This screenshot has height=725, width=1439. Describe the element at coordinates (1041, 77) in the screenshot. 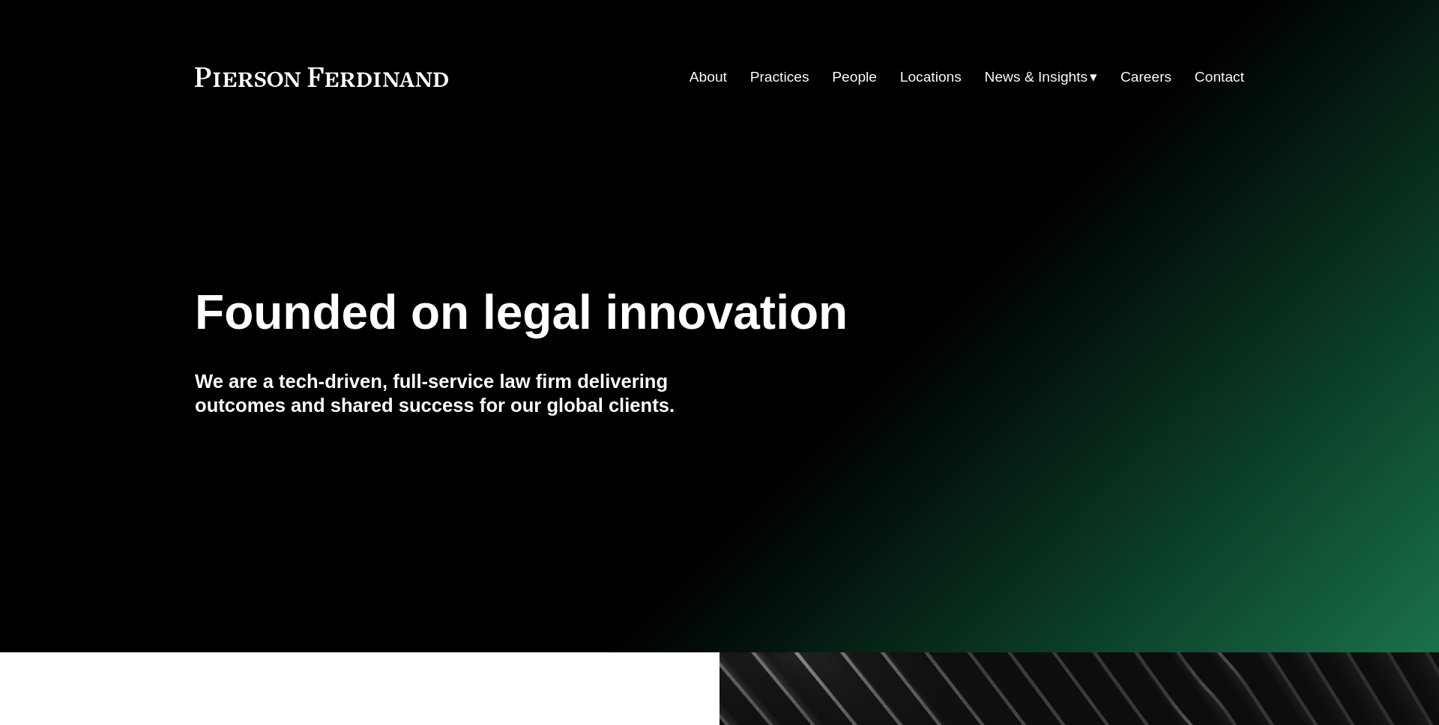

I see `a: folder dropdown` at that location.